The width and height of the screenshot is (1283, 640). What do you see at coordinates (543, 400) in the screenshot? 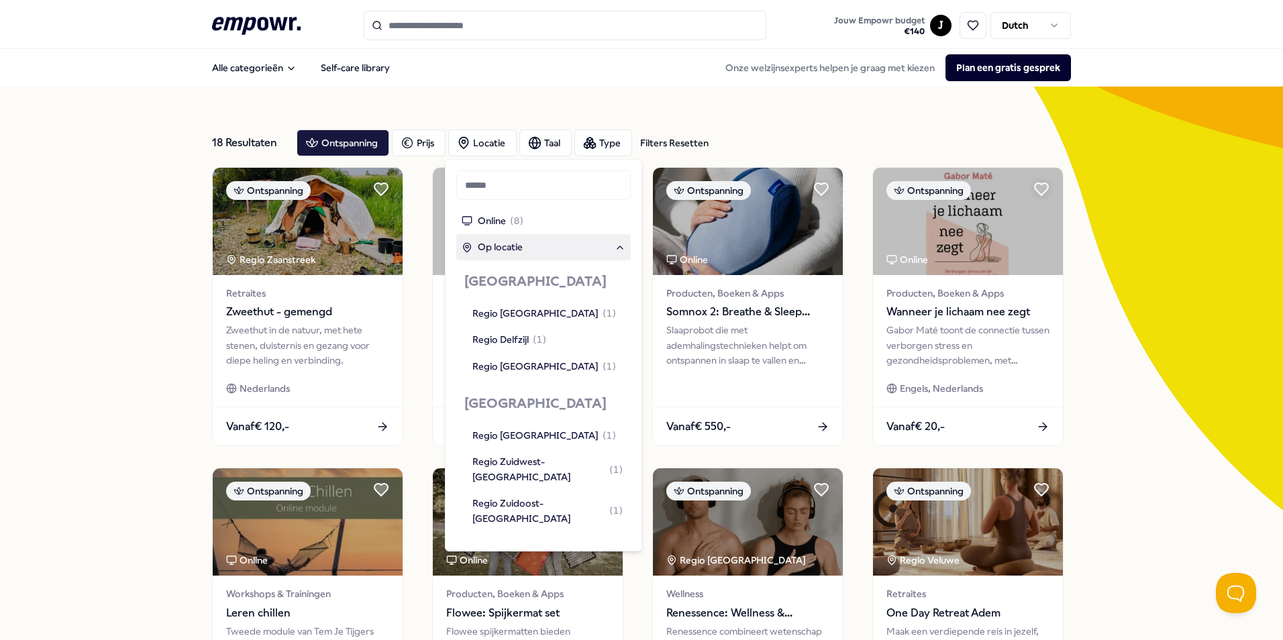
I see `div: Suggestions` at bounding box center [543, 400].